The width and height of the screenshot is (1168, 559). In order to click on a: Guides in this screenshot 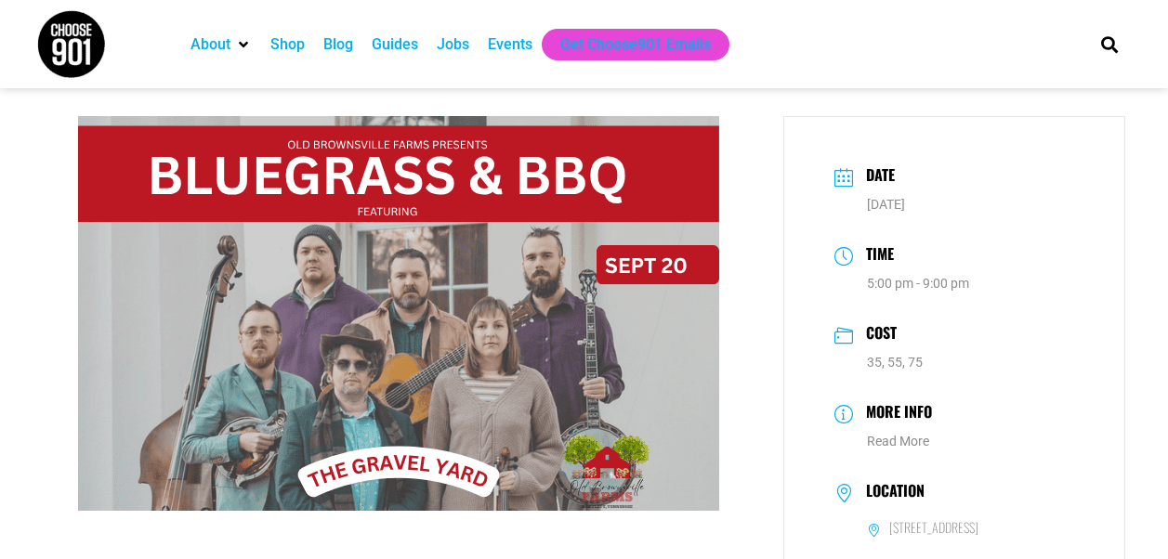, I will do `click(395, 45)`.